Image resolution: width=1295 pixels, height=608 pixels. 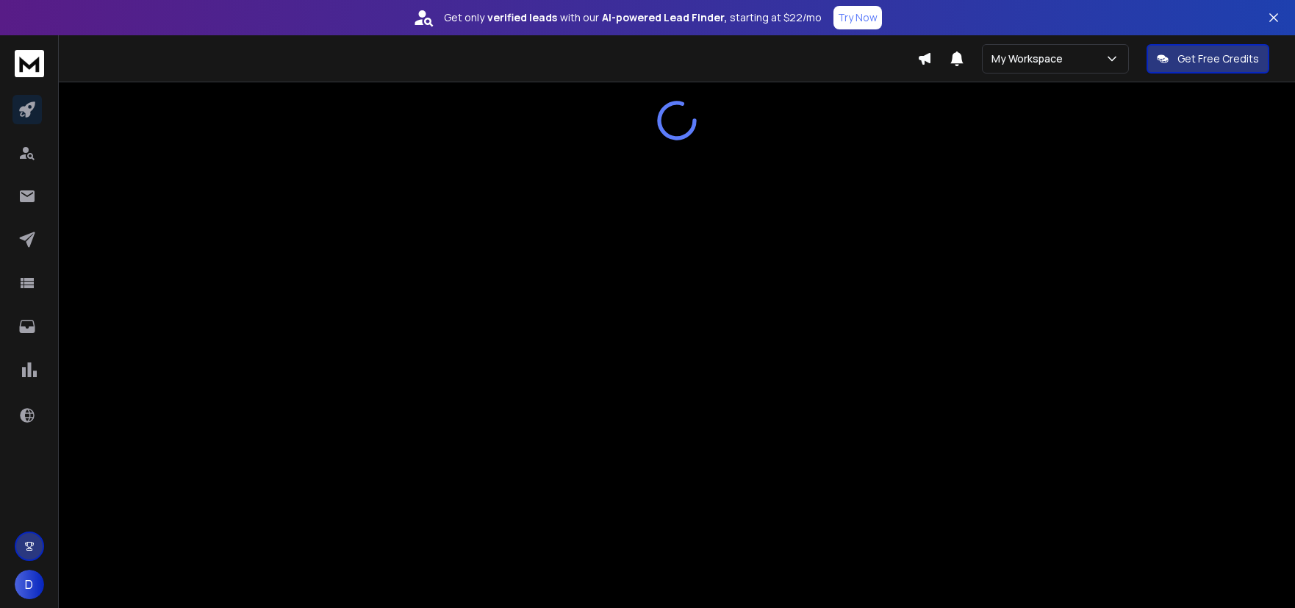 I want to click on span: D, so click(x=29, y=584).